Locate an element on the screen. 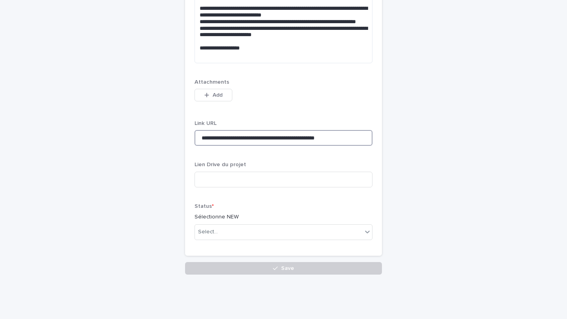  span: Attachments is located at coordinates (212, 82).